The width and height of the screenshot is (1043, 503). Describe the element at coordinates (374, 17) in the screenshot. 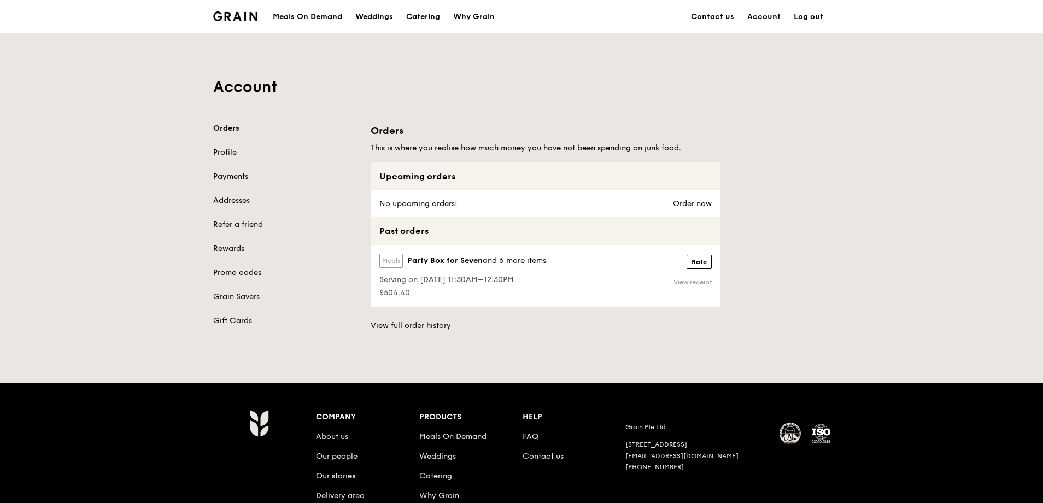

I see `div: Weddings` at that location.